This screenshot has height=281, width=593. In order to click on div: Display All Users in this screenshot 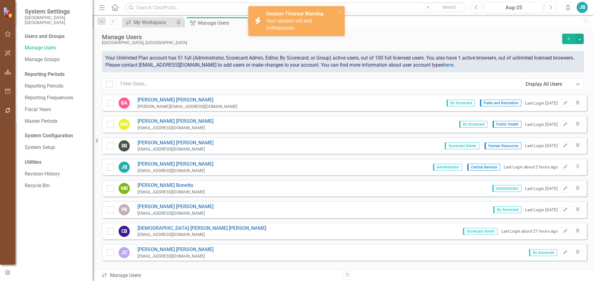, I will do `click(549, 84)`.